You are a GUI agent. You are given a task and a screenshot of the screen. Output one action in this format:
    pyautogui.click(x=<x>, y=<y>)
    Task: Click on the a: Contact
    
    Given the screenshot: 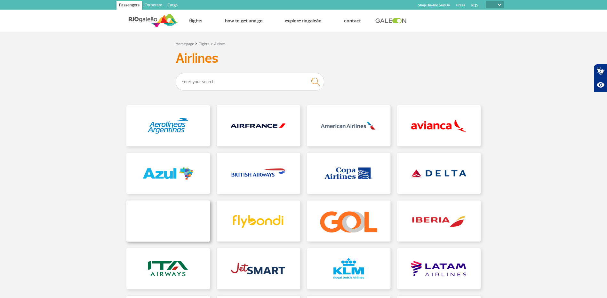 What is the action you would take?
    pyautogui.click(x=352, y=21)
    